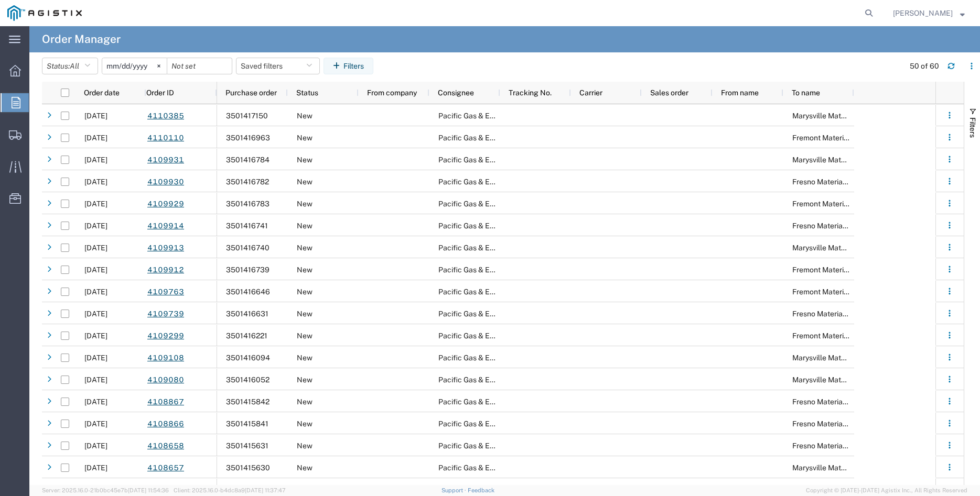  Describe the element at coordinates (247, 402) in the screenshot. I see `span: 3501415842` at that location.